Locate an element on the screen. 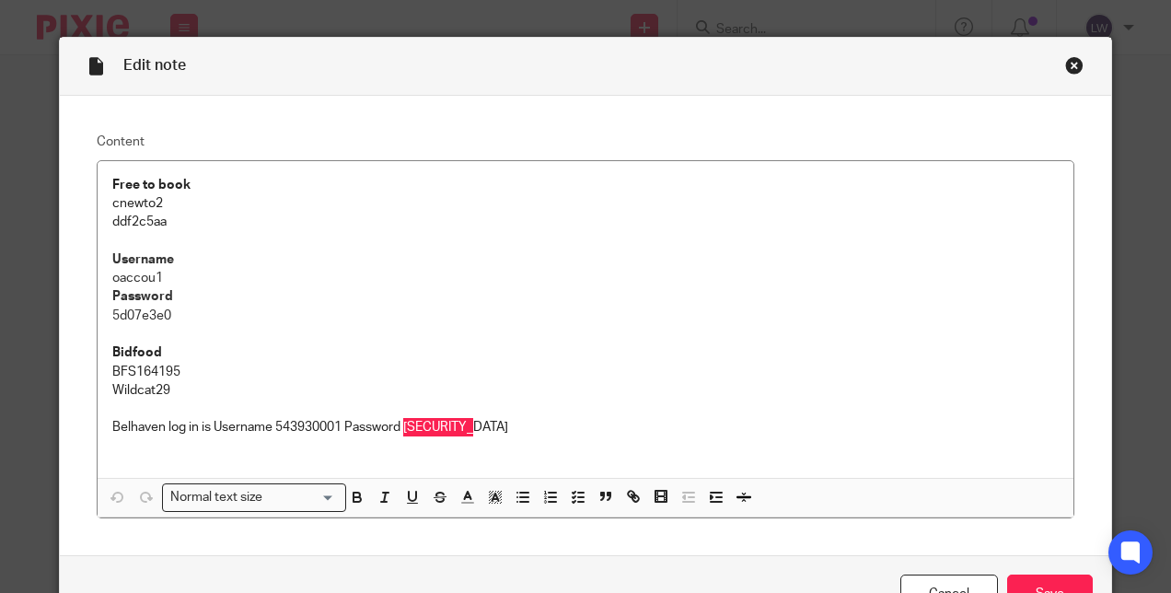 This screenshot has height=593, width=1171. span: Normal text size is located at coordinates (216, 497).